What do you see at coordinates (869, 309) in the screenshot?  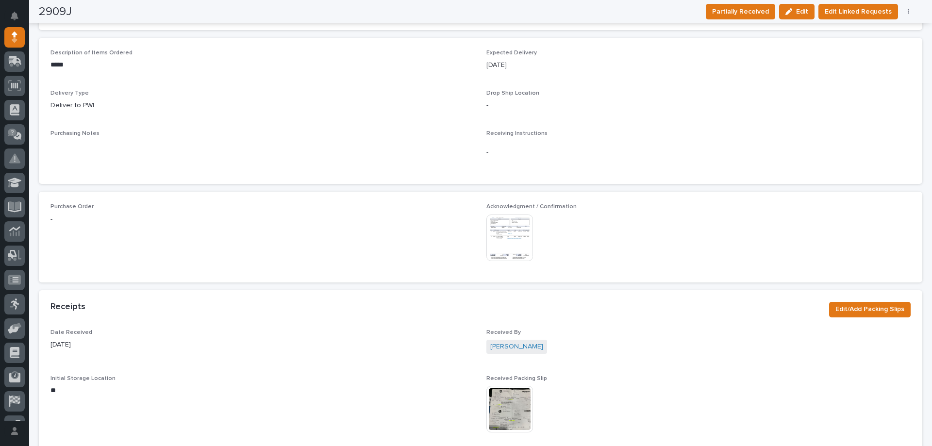 I see `span: Edit/Add Packing Slips` at bounding box center [869, 309].